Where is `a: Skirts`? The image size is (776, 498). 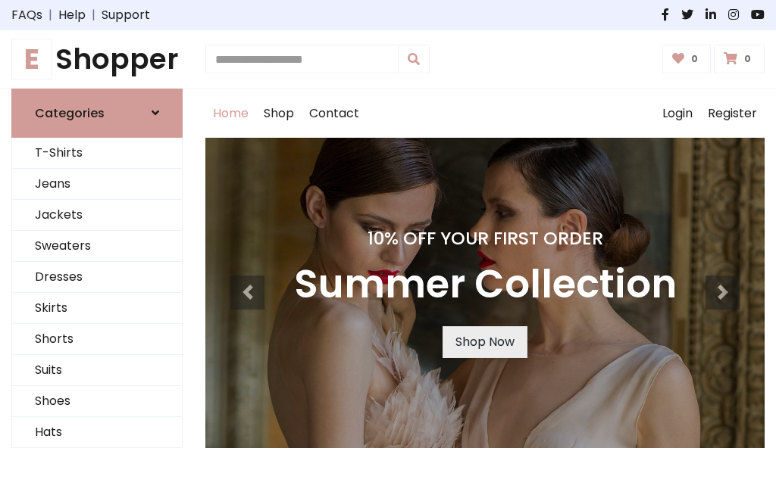 a: Skirts is located at coordinates (97, 308).